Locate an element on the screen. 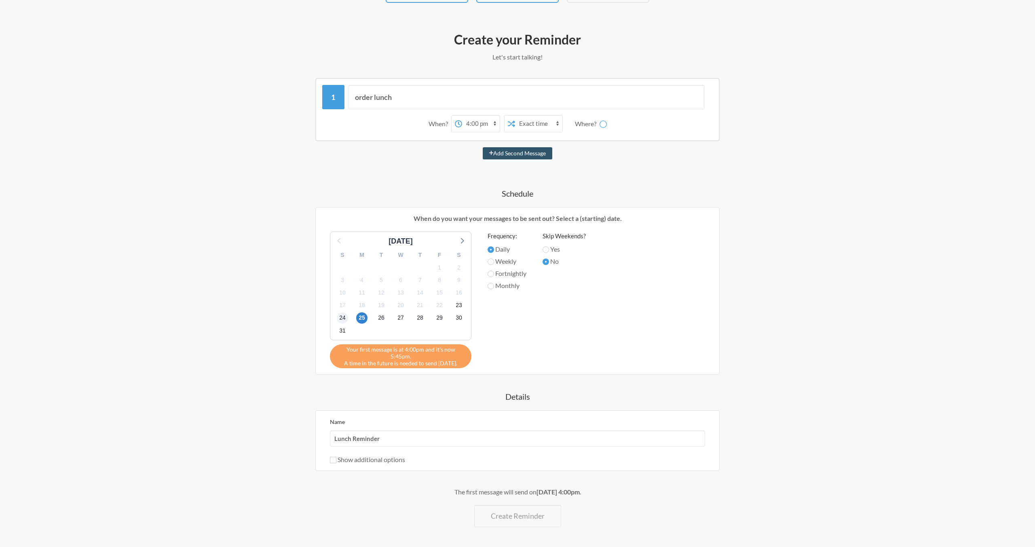 The image size is (1035, 547). button: Add Second Message is located at coordinates (518, 153).